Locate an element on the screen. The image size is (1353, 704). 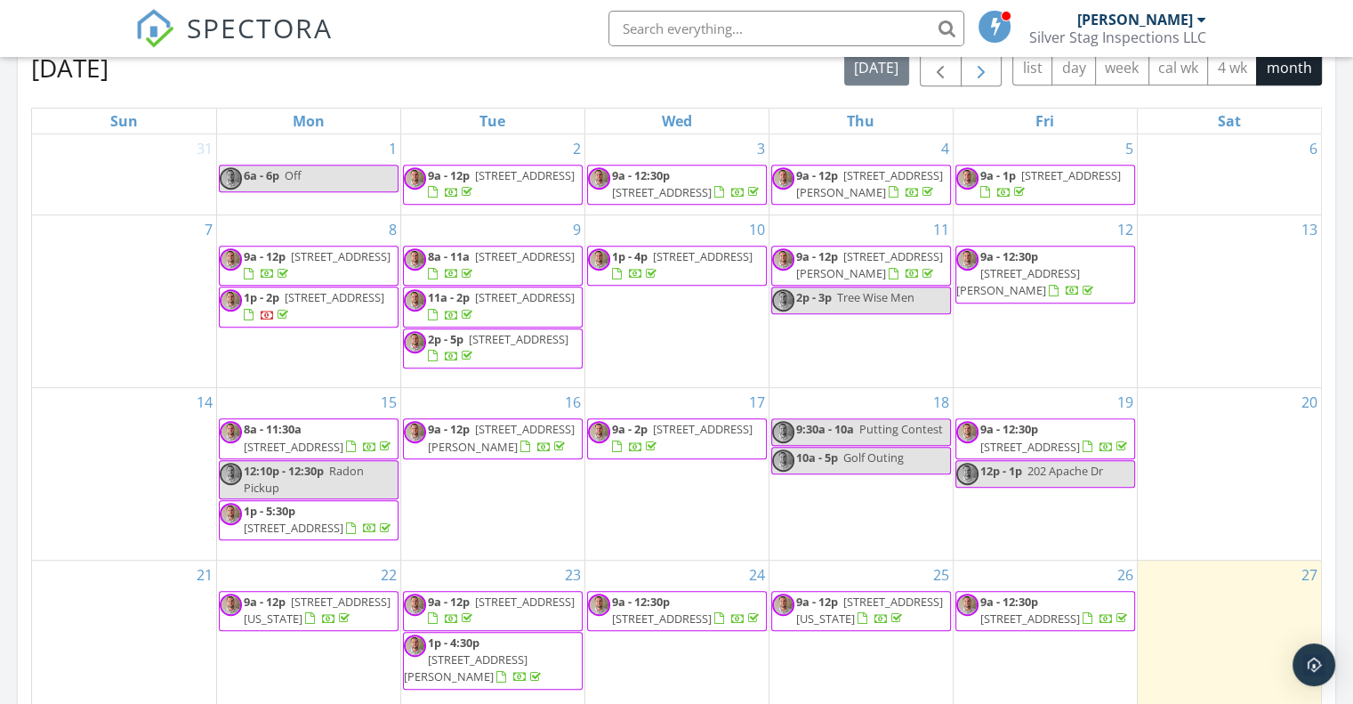
td: Go to September 9, 2025 is located at coordinates (492, 302).